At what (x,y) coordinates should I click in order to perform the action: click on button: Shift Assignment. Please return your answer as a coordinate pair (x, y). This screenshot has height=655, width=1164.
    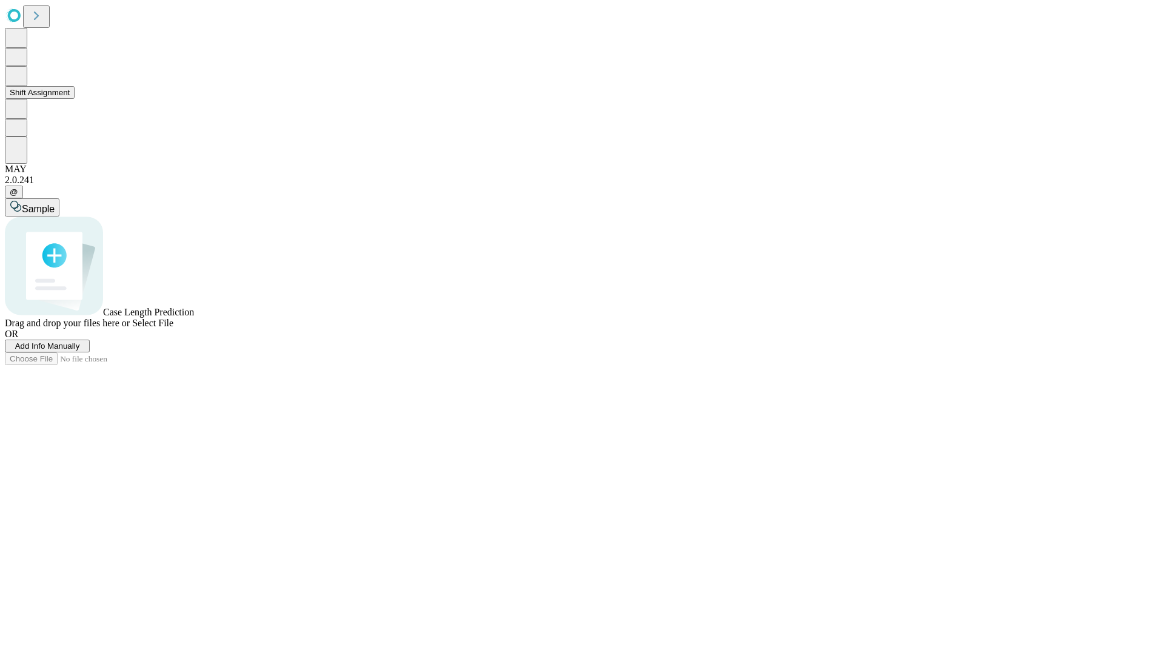
    Looking at the image, I should click on (39, 92).